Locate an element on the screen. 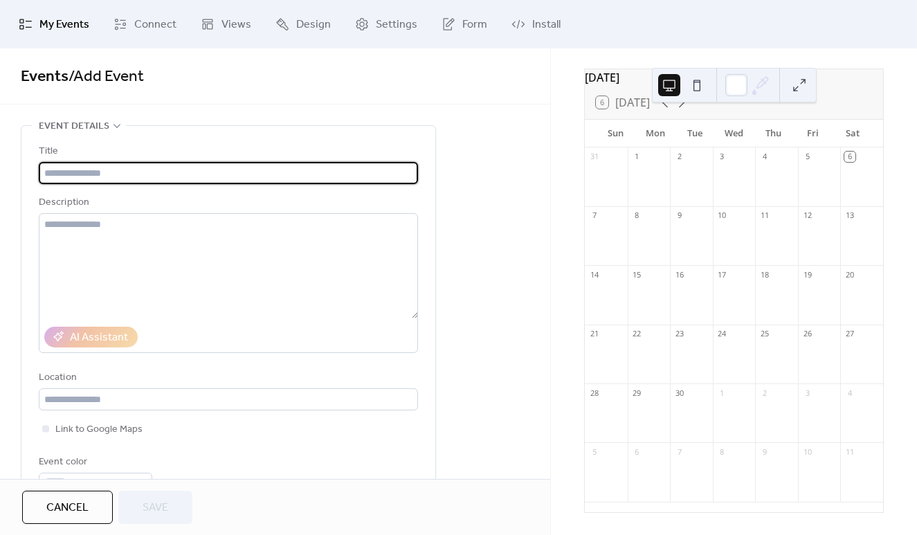  div: 14 is located at coordinates (594, 274).